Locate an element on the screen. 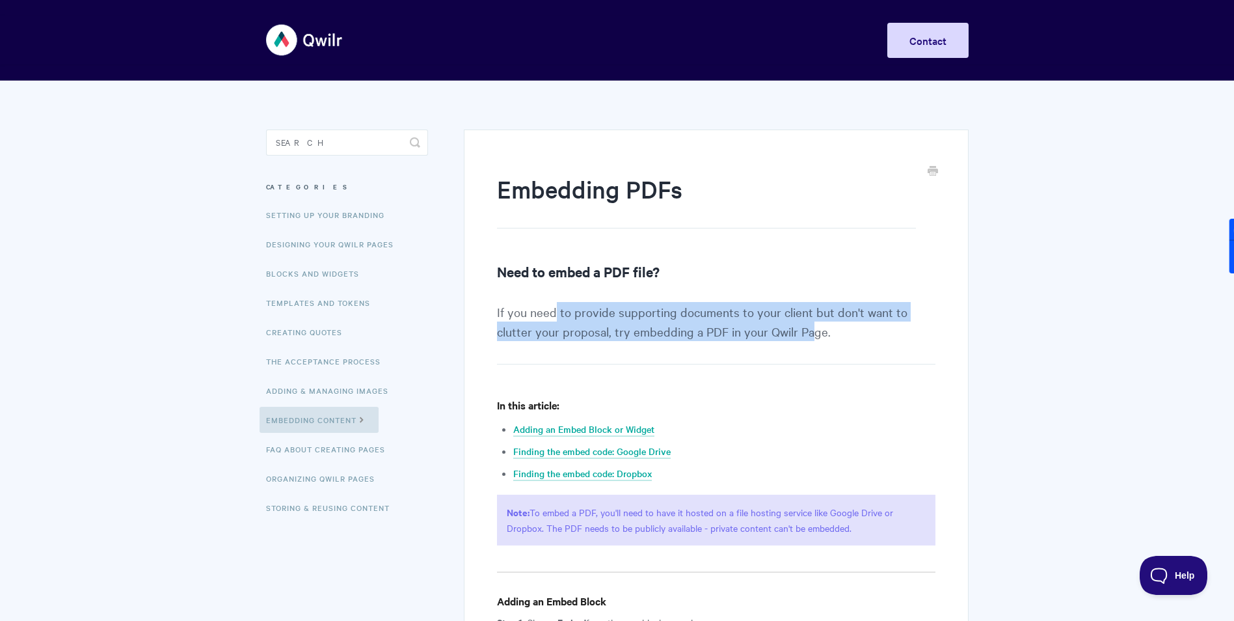 The width and height of the screenshot is (1234, 621). h2: Need to embed a PDF file? is located at coordinates (716, 271).